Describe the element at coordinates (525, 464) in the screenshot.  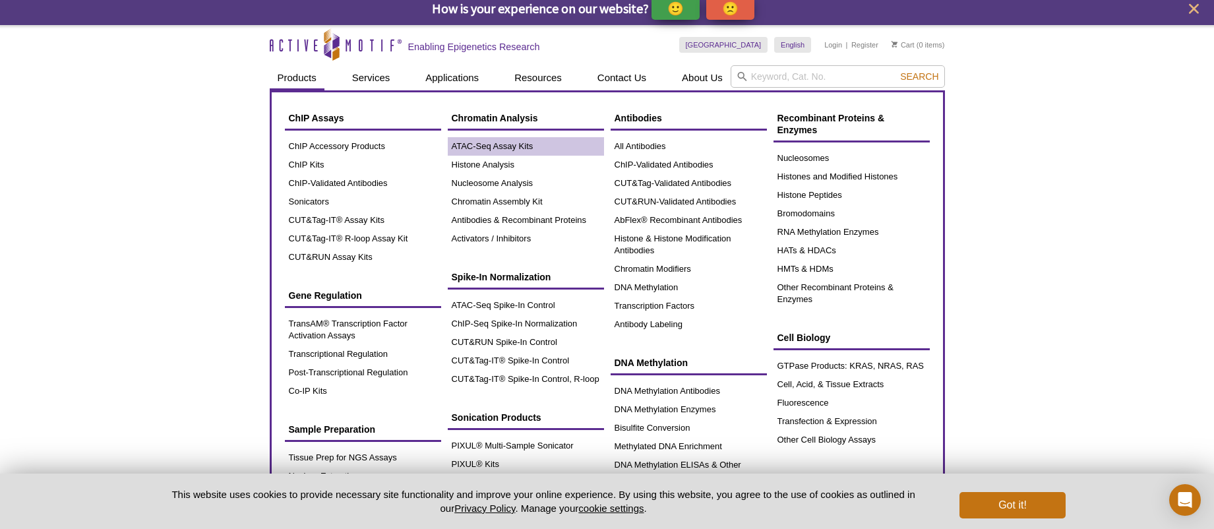
I see `a: PIXUL® Kits` at that location.